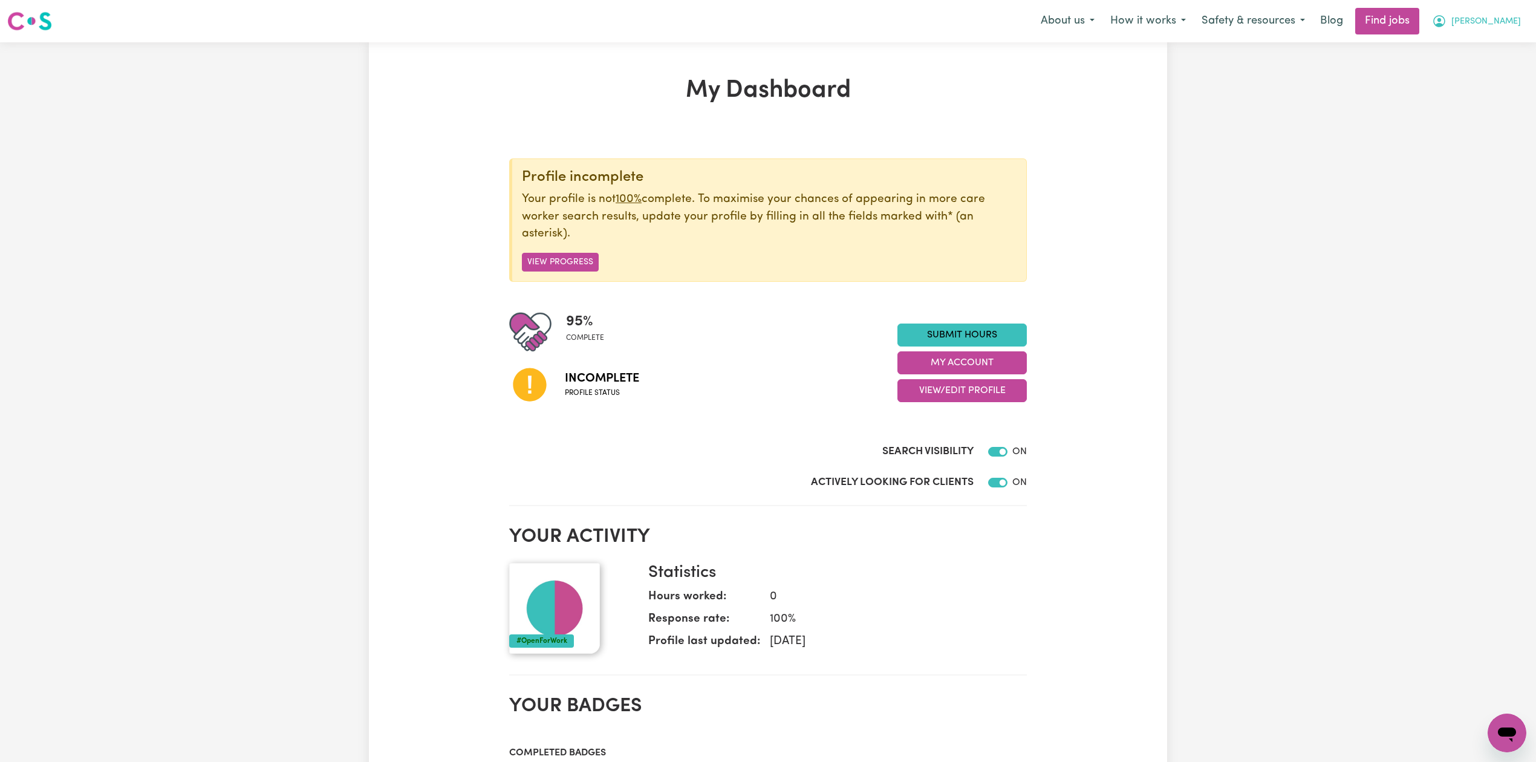 The width and height of the screenshot is (1536, 762). Describe the element at coordinates (768, 91) in the screenshot. I see `h1: My Dashboard` at that location.